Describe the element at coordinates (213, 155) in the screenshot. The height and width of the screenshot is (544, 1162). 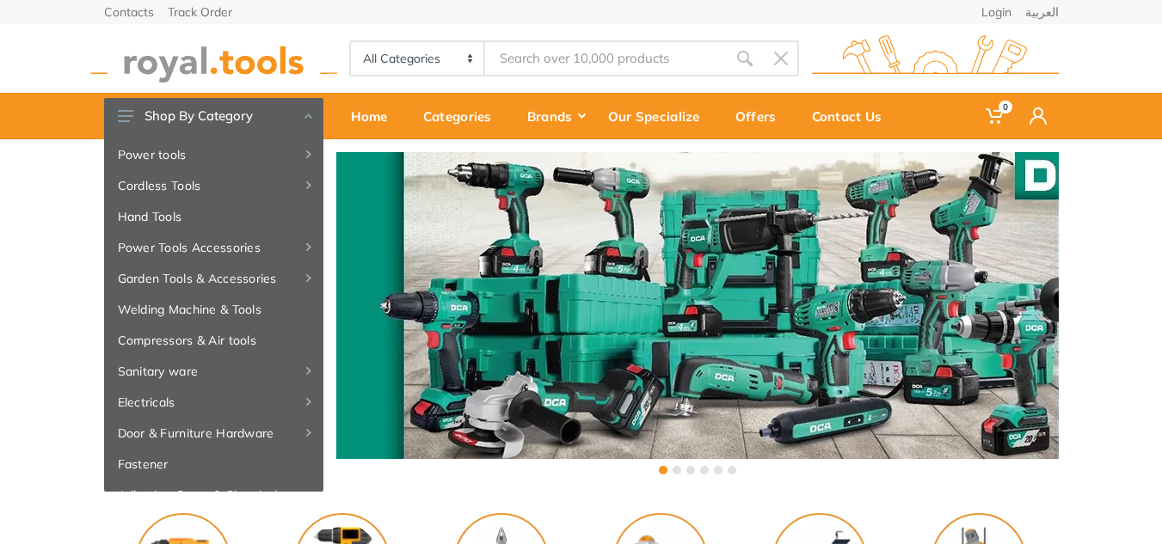
I see `a: Power tools` at that location.